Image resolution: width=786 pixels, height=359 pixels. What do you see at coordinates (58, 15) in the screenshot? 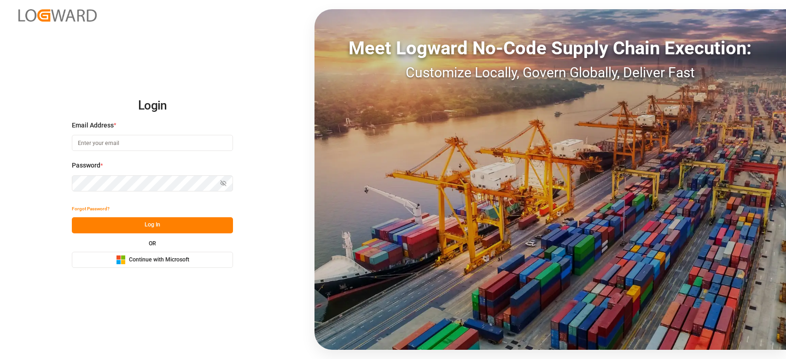
I see `img: Logward_new_orange.png` at bounding box center [58, 15].